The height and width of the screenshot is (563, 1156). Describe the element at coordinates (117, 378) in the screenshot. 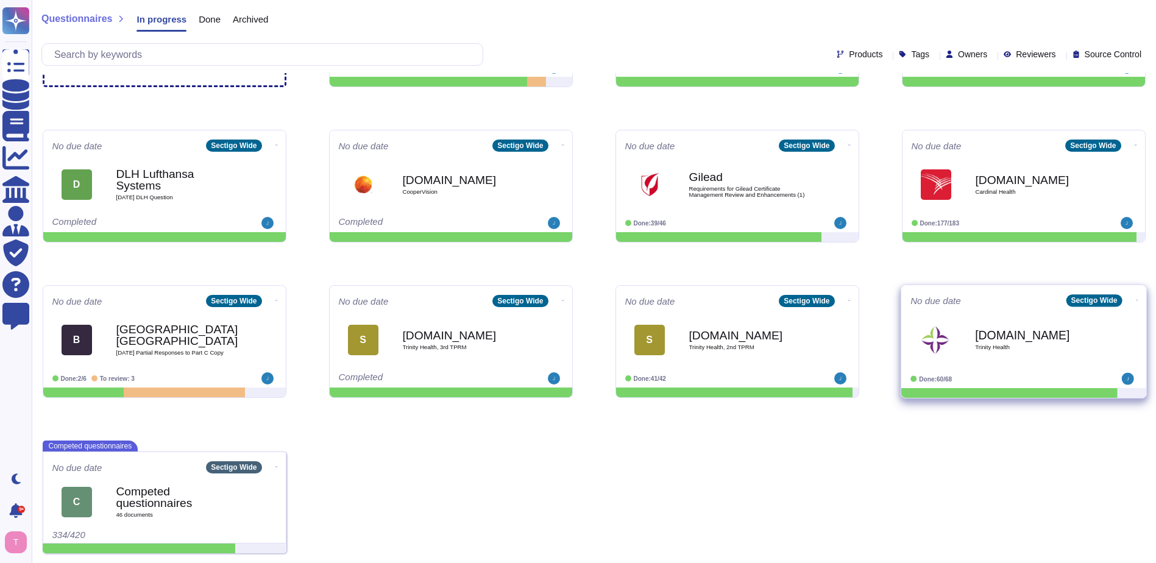

I see `span: To review: 3` at that location.